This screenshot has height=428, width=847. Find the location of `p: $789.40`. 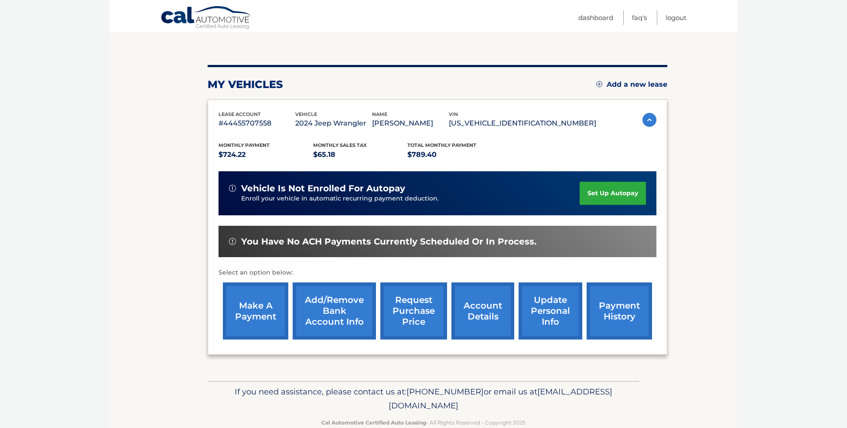

p: $789.40 is located at coordinates (454, 155).